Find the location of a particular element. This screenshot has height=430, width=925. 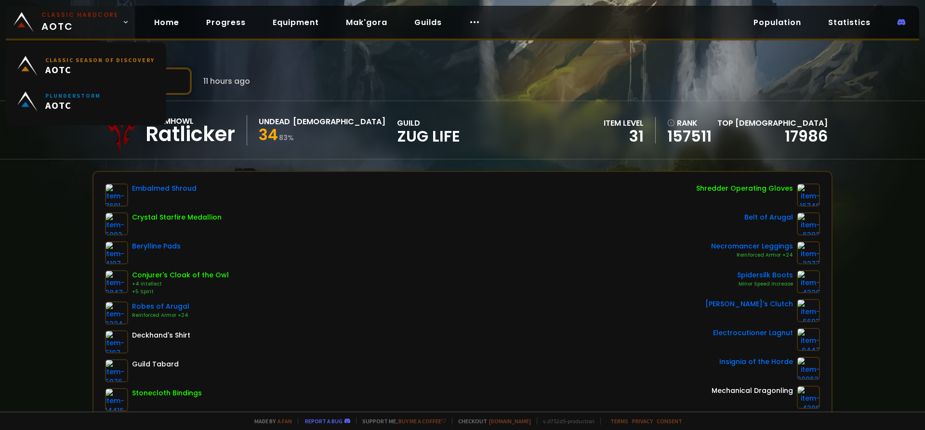

div: Minor Speed Increase is located at coordinates (765, 284).